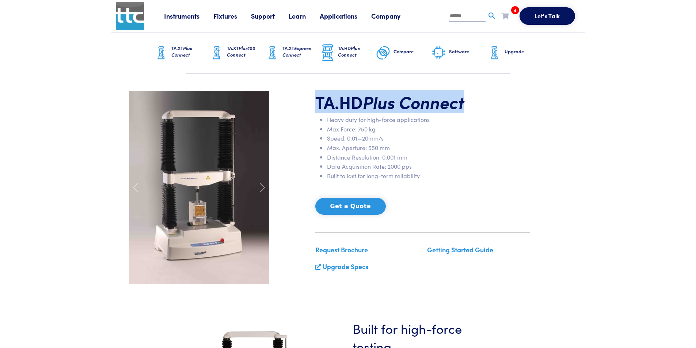 Image resolution: width=696 pixels, height=348 pixels. I want to click on li: Heavy duty for high-force applications, so click(429, 120).